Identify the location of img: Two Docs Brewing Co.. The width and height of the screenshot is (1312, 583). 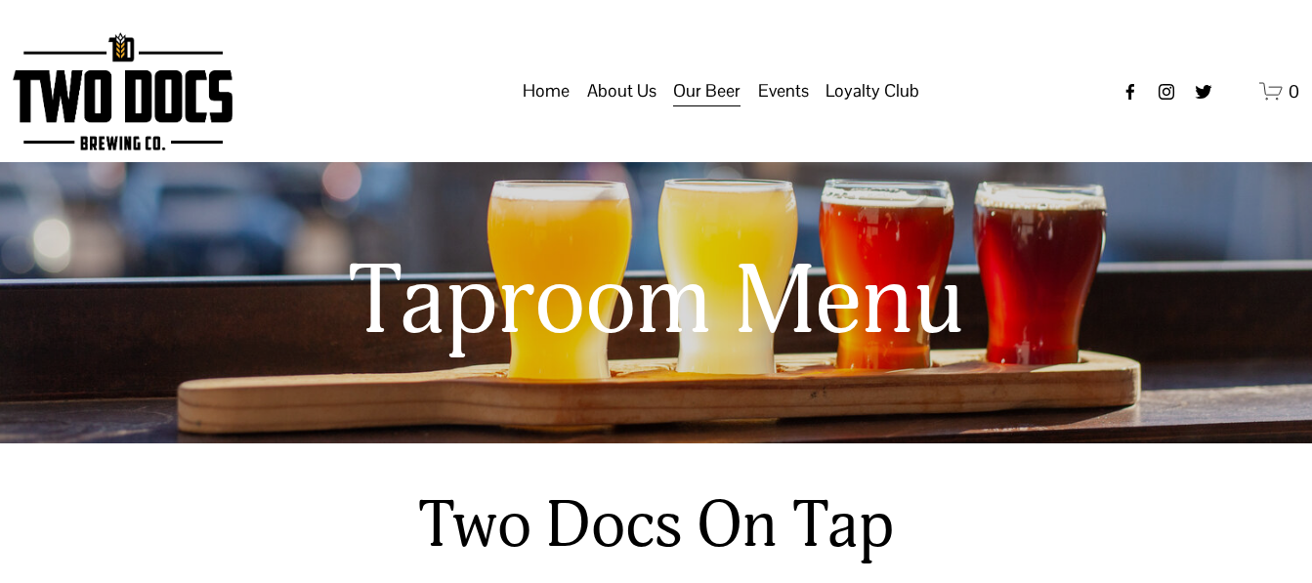
(122, 91).